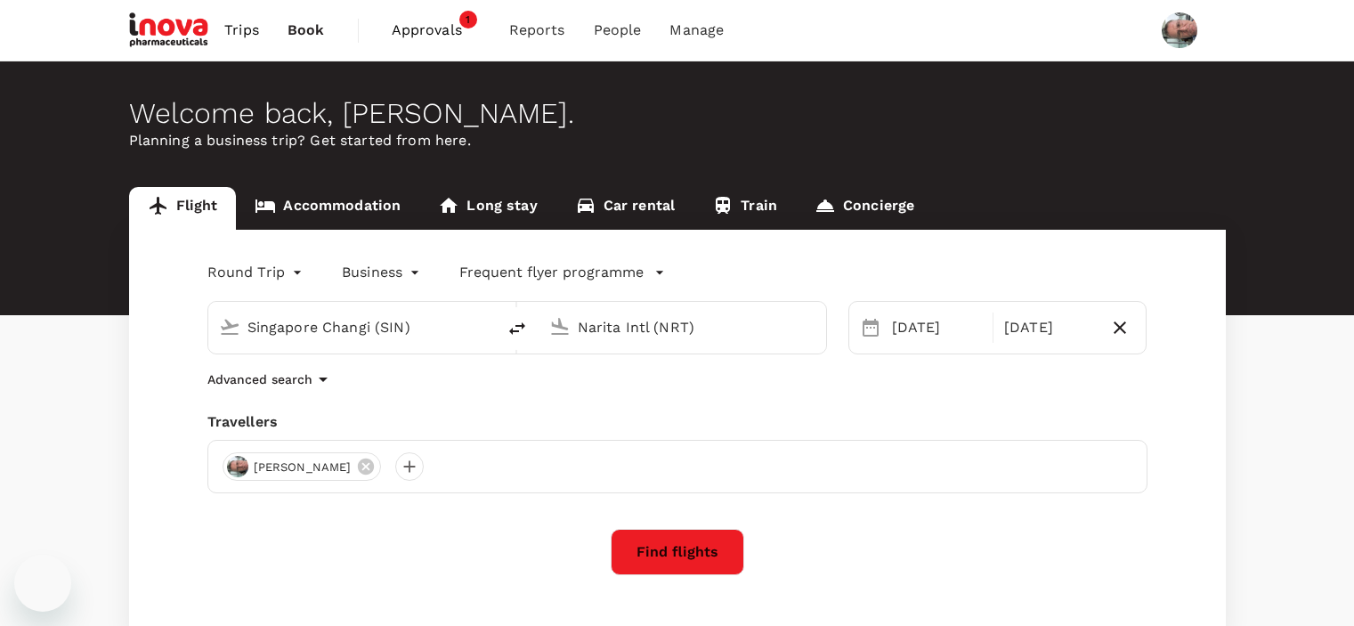  Describe the element at coordinates (383, 272) in the screenshot. I see `div: Business` at that location.